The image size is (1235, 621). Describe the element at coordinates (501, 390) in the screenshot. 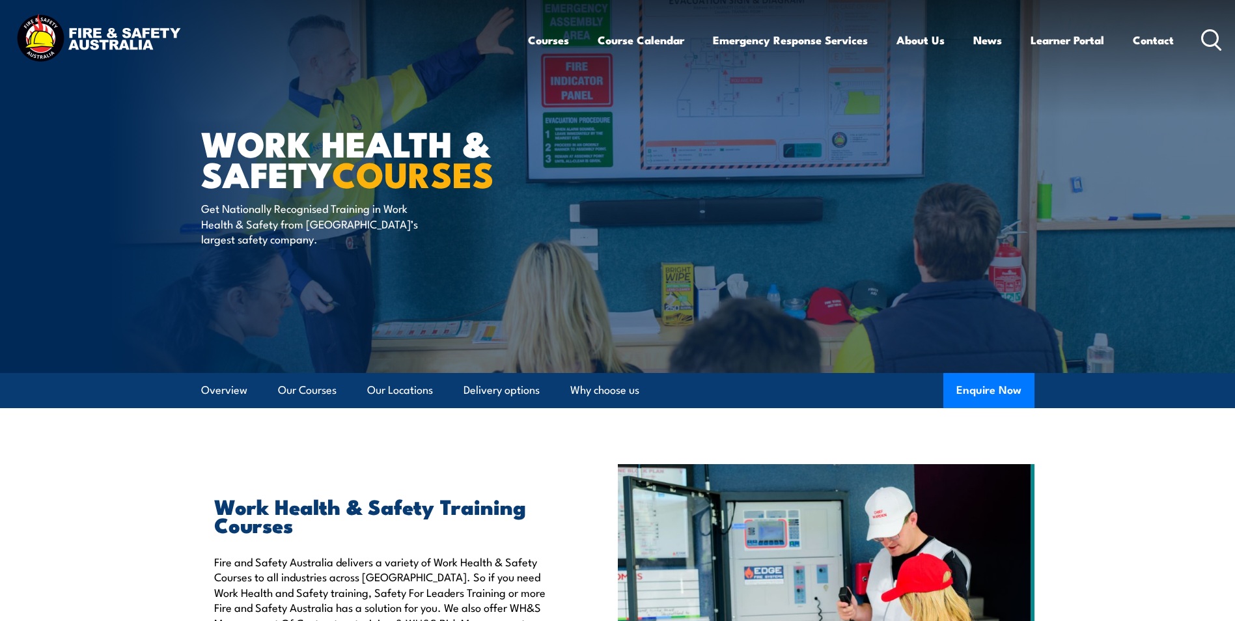

I see `a: Delivery options` at that location.